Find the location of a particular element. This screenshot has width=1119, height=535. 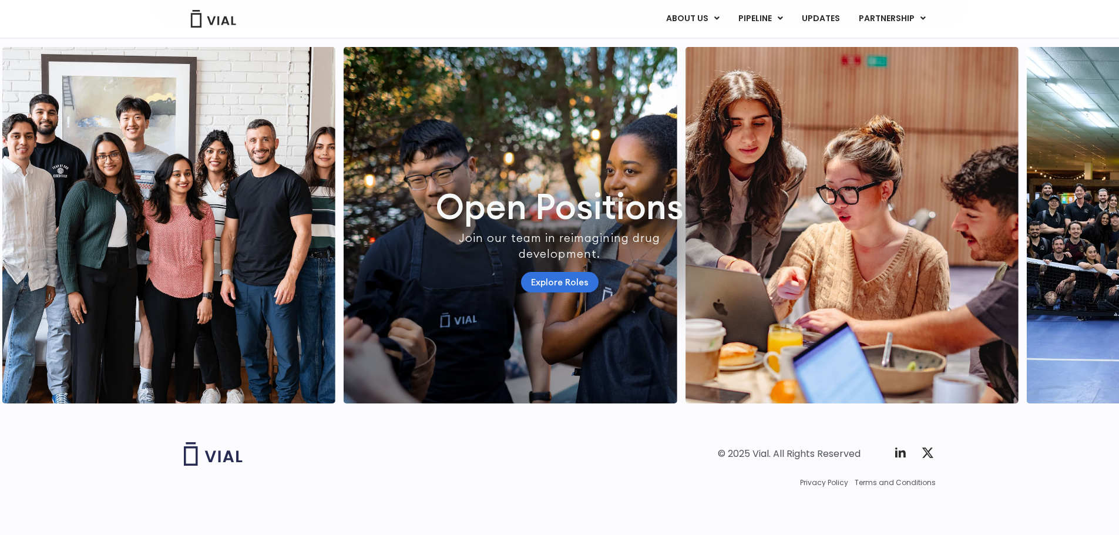

span: Terms and Conditions is located at coordinates (895, 483).